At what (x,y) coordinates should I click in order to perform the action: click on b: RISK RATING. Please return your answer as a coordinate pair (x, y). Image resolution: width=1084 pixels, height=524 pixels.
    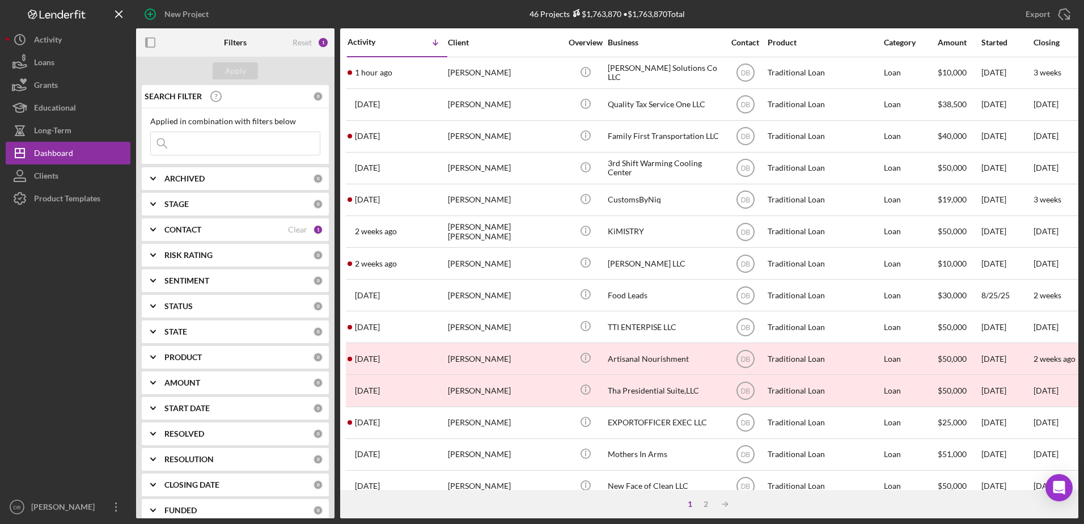
    Looking at the image, I should click on (188, 255).